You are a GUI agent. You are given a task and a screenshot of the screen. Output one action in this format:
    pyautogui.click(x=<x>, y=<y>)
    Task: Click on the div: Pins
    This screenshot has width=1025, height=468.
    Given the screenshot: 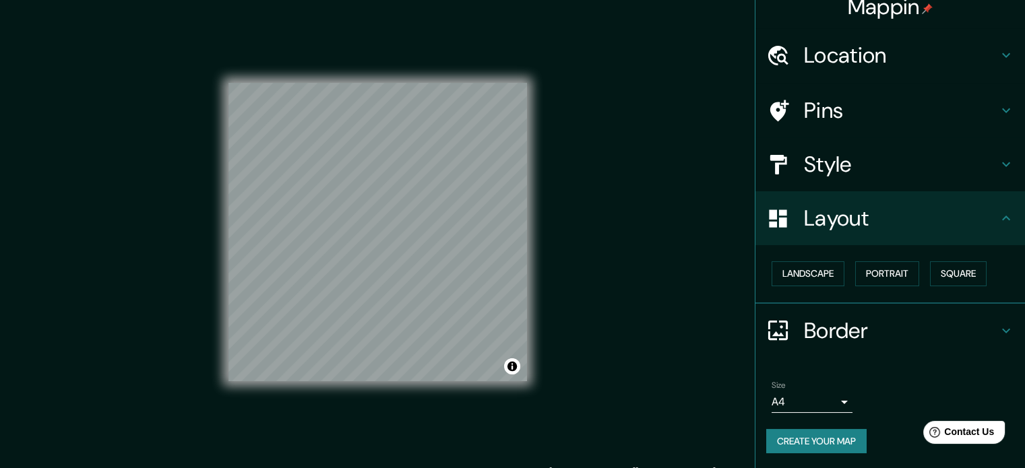 What is the action you would take?
    pyautogui.click(x=890, y=111)
    